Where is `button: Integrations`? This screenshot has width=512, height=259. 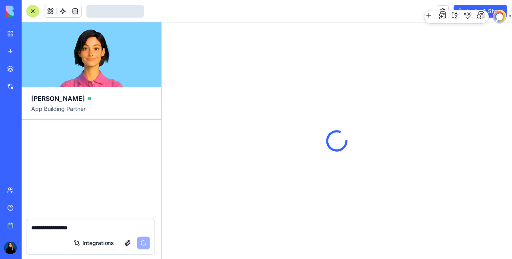
button: Integrations is located at coordinates (94, 243).